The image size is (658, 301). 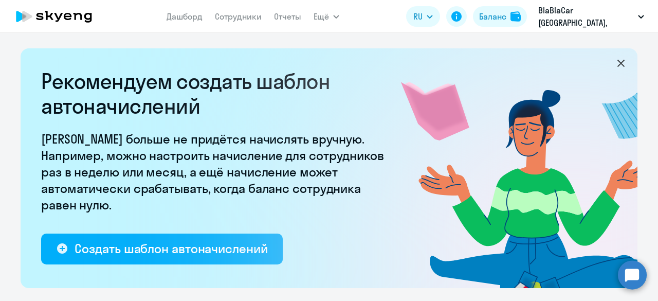 I want to click on span: RU, so click(x=418, y=16).